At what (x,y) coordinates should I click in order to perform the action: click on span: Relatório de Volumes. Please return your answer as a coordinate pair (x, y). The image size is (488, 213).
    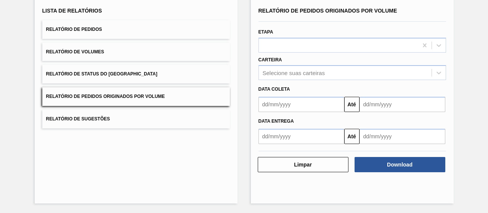
    Looking at the image, I should click on (75, 52).